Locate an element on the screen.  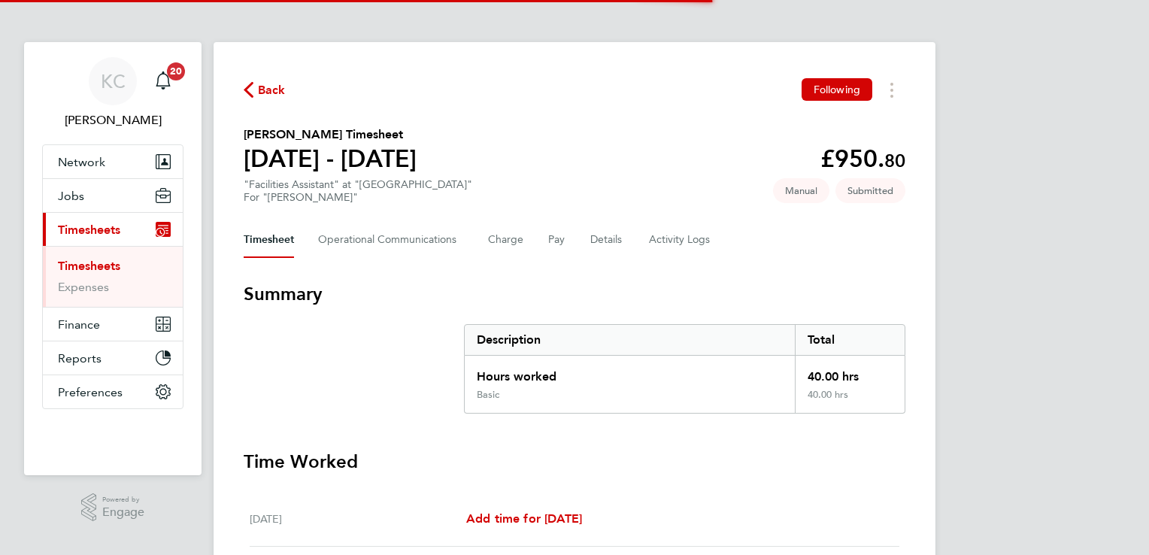
span: 20 is located at coordinates (176, 71).